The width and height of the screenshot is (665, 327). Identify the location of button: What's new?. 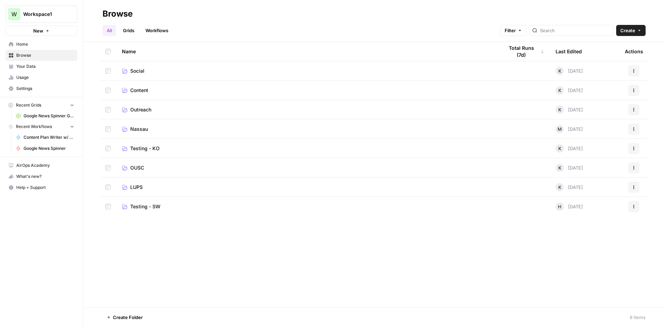
(41, 177).